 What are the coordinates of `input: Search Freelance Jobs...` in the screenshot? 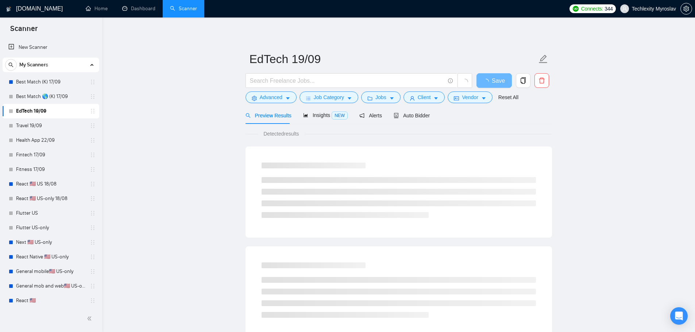 It's located at (347, 81).